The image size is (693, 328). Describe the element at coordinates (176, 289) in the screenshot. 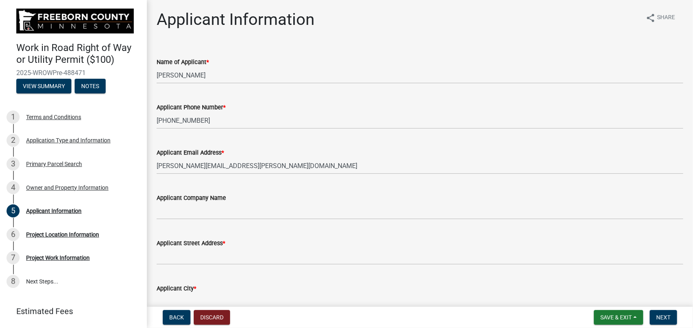

I see `label: Applicant City` at that location.